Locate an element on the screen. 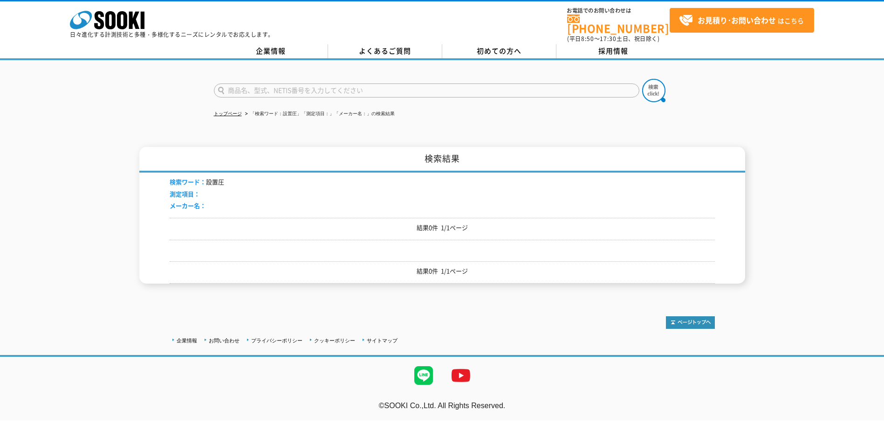  span: お電話でのお問い合わせは is located at coordinates (619, 11).